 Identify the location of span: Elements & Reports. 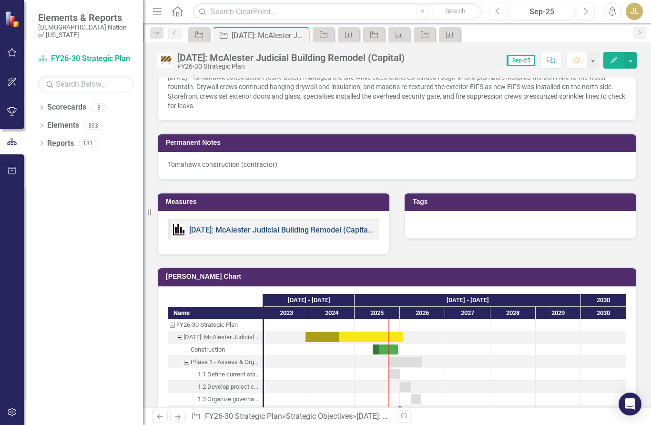
(86, 18).